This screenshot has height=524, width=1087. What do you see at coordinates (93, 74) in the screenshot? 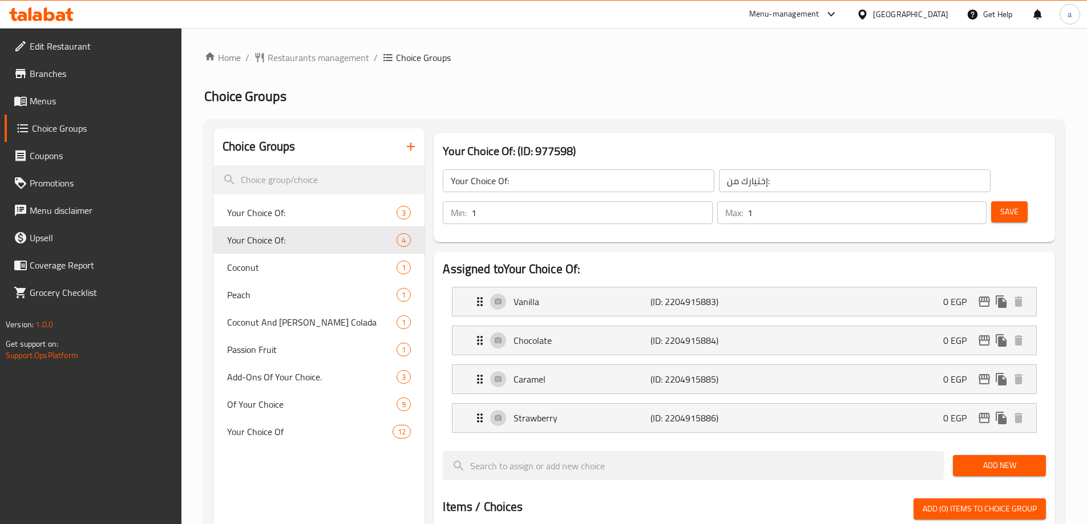
I see `a: Branches` at bounding box center [93, 74].